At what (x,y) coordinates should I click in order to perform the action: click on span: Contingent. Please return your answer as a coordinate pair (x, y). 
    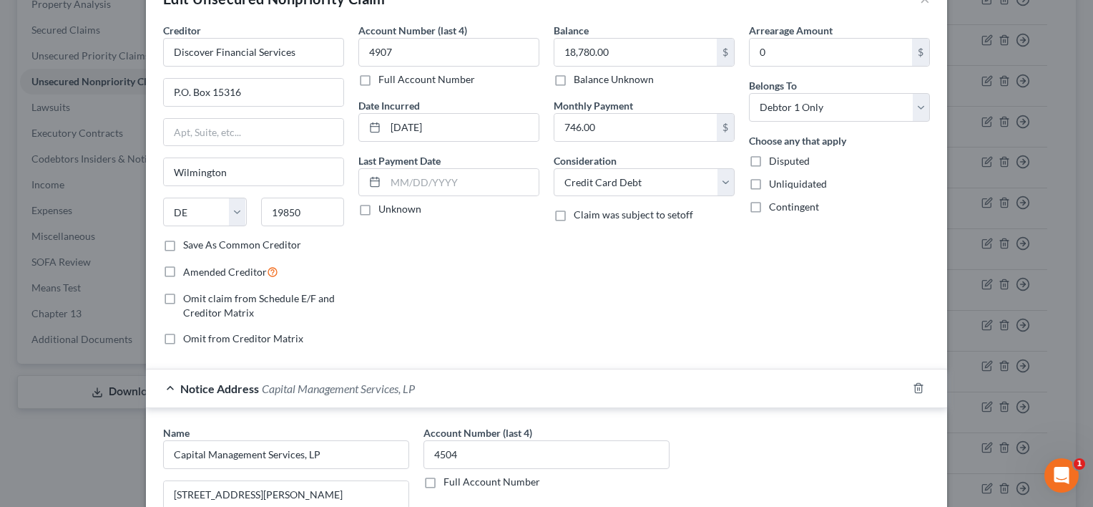
    Looking at the image, I should click on (794, 206).